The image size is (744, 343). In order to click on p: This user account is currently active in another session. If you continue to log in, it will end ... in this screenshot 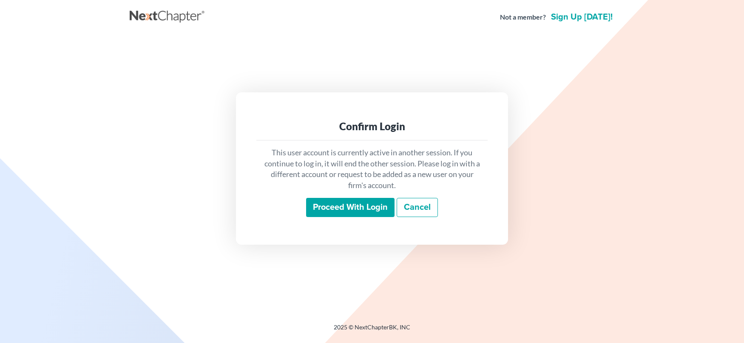, I will do `click(372, 169)`.